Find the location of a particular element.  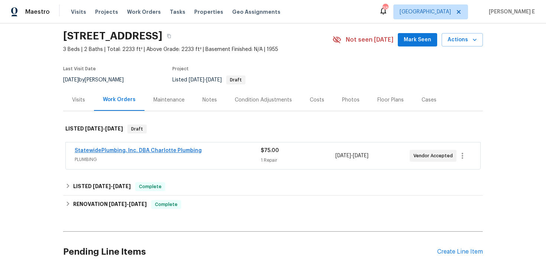

span: 3 Beds | 2 Baths | Total: 2233 ft² | Above Grade: 2233 ft² | Basement Finished: N/A | 1955 is located at coordinates (197, 49).